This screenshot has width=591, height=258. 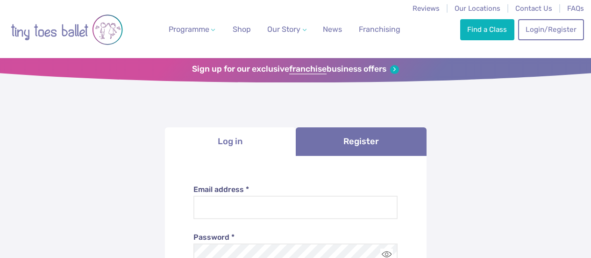 What do you see at coordinates (426, 8) in the screenshot?
I see `a: Reviews` at bounding box center [426, 8].